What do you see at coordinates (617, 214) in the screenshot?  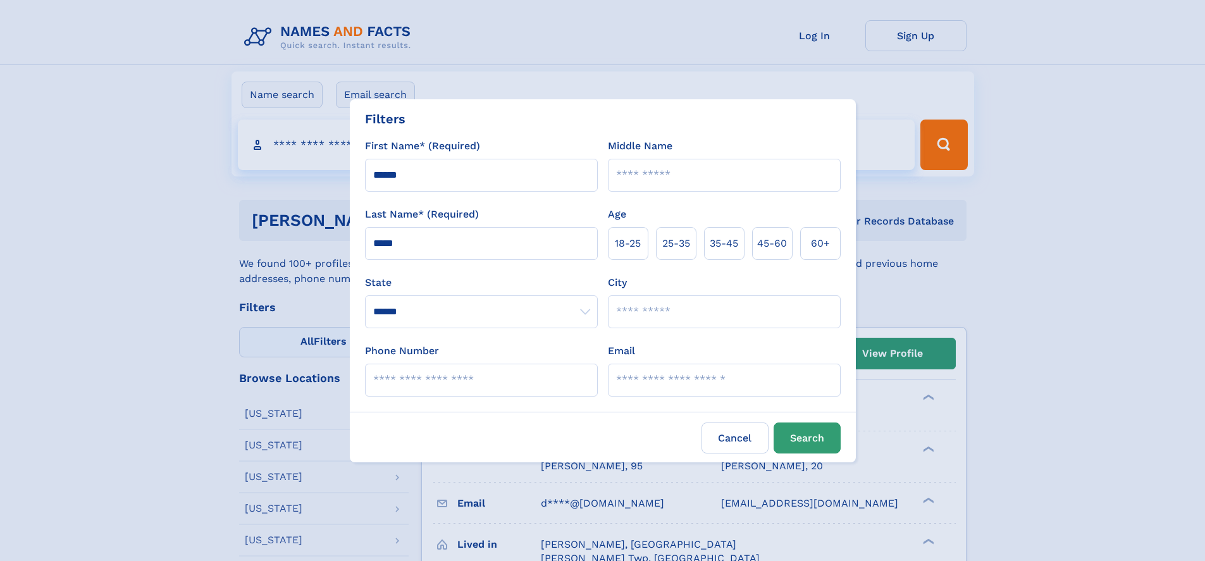 I see `label: Age` at bounding box center [617, 214].